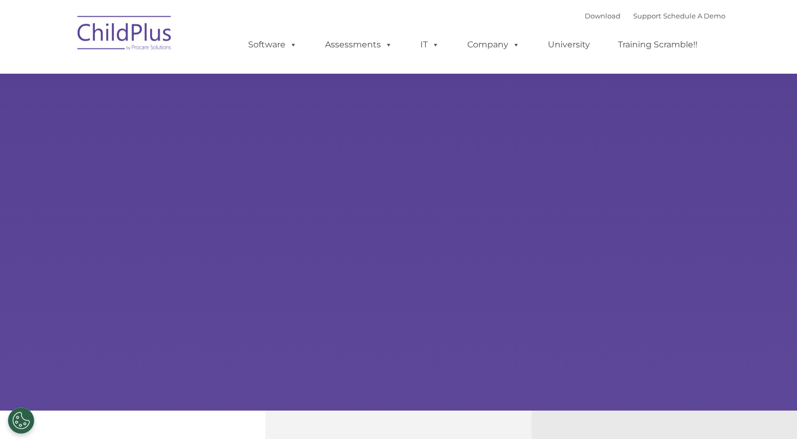  Describe the element at coordinates (602, 16) in the screenshot. I see `a: Download` at that location.